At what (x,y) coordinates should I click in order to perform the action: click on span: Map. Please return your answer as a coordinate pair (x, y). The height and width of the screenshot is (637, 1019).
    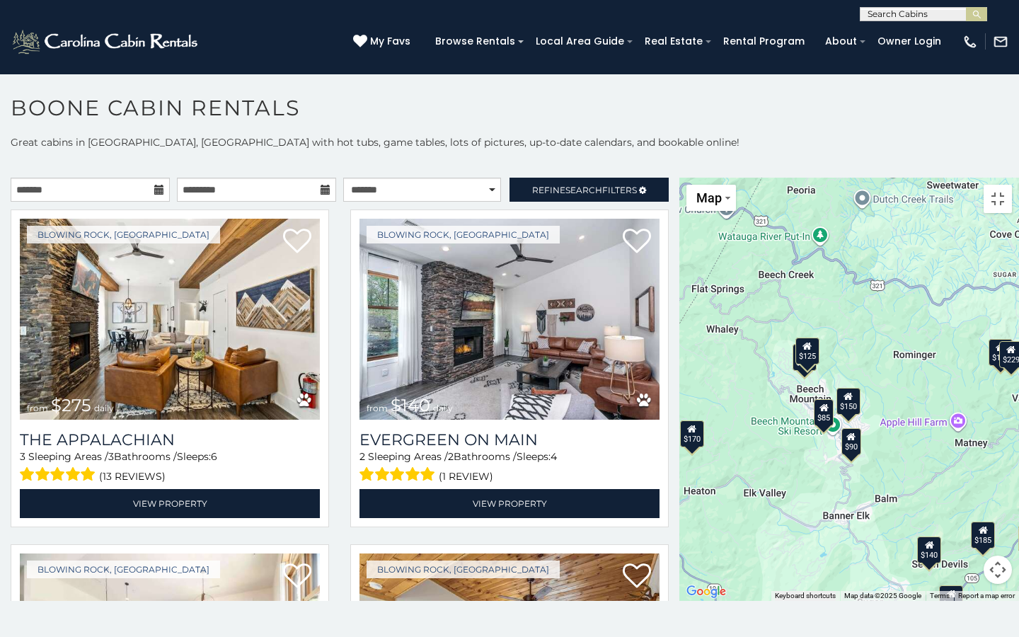
    Looking at the image, I should click on (709, 197).